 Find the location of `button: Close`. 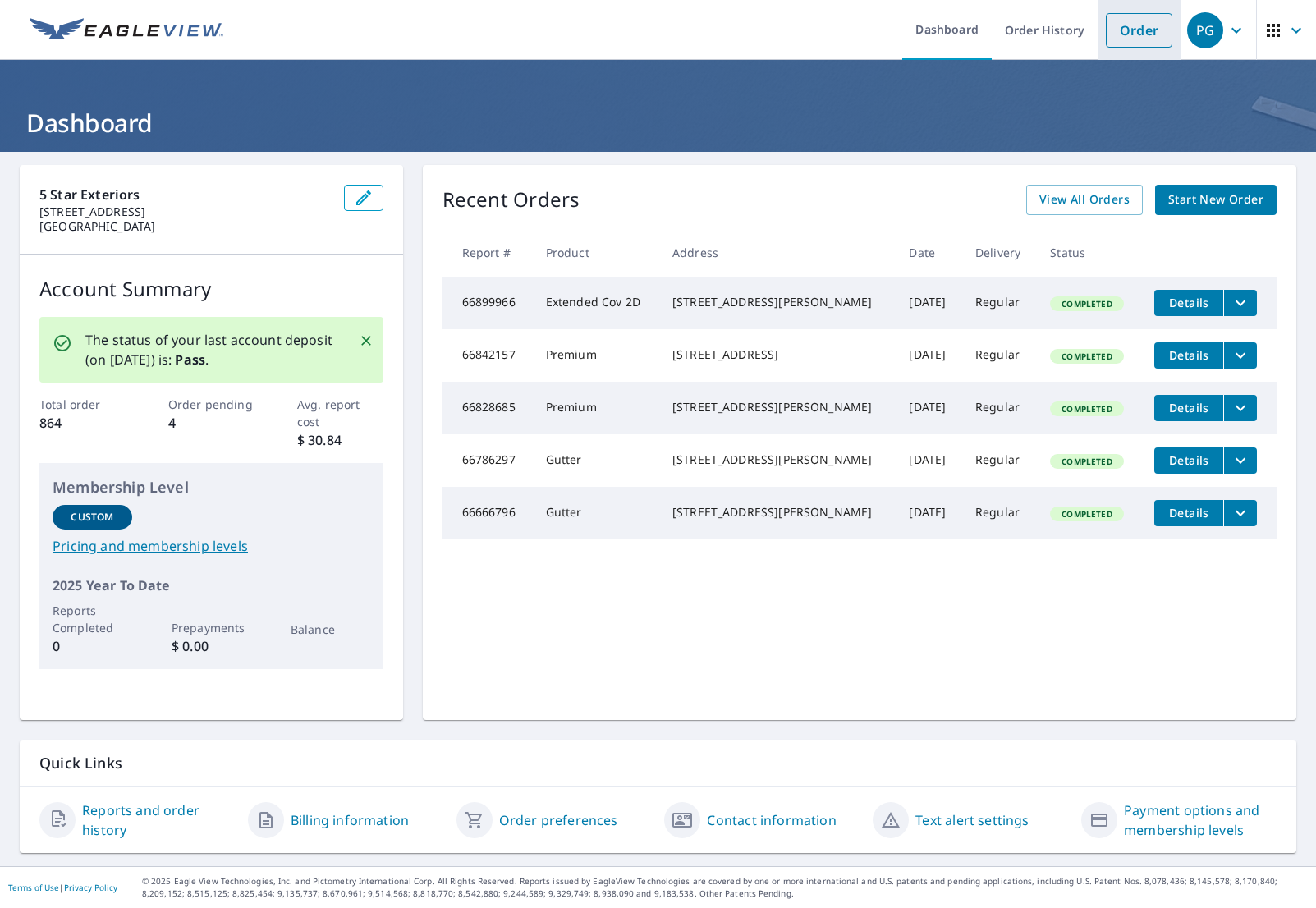

button: Close is located at coordinates (367, 341).